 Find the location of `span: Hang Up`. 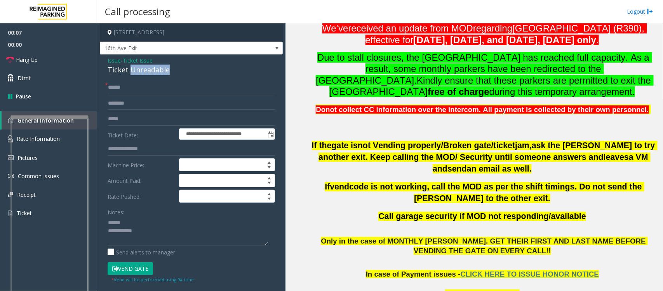

span: Hang Up is located at coordinates (27, 59).